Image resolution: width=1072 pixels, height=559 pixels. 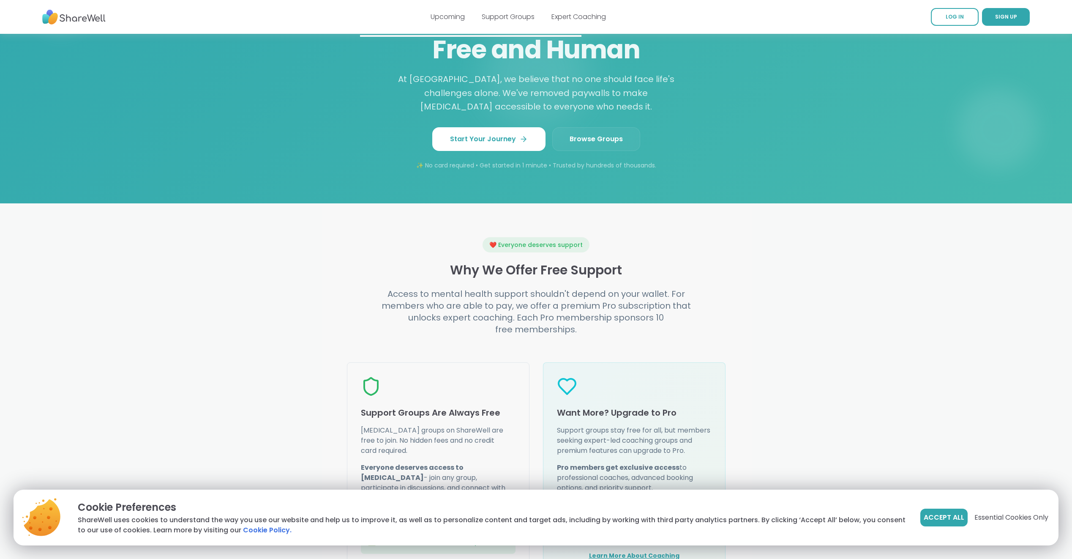 What do you see at coordinates (634, 440) in the screenshot?
I see `p: Support groups stay free for all, but members seeking expert-led coaching groups and premium feat...` at bounding box center [634, 440].